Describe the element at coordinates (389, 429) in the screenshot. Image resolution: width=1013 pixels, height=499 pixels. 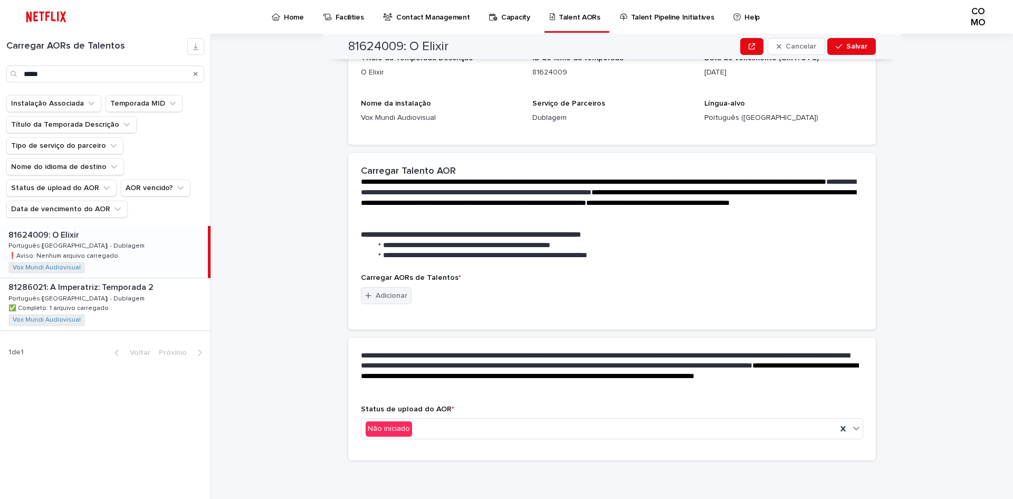
I see `font: Não iniciado` at that location.